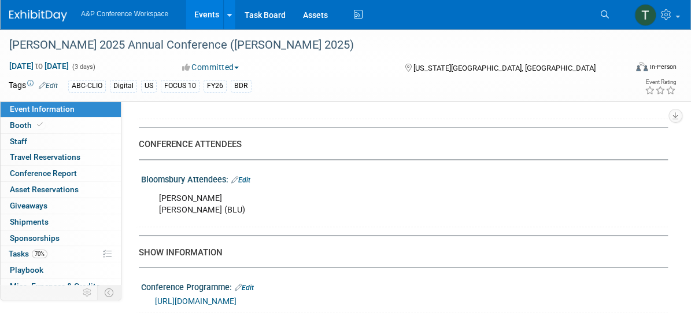  I want to click on div: CONFERENCE ATTENDEES, so click(399, 144).